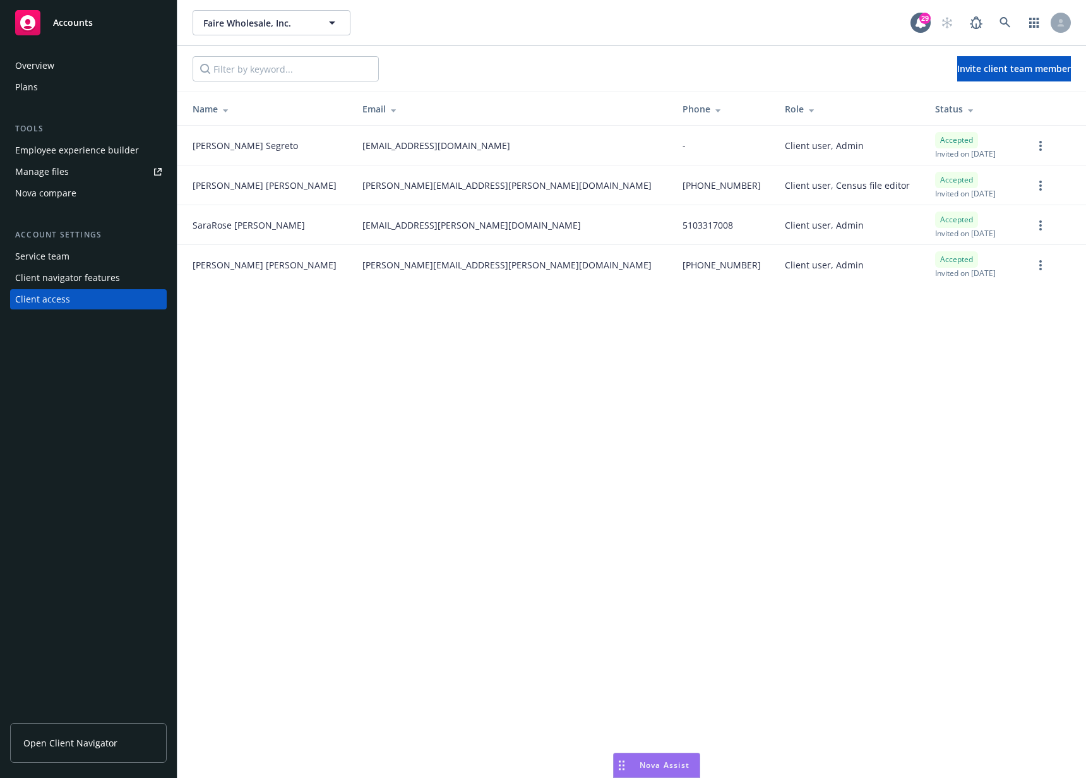 The height and width of the screenshot is (778, 1086). What do you see at coordinates (974, 109) in the screenshot?
I see `div: Status` at bounding box center [974, 109].